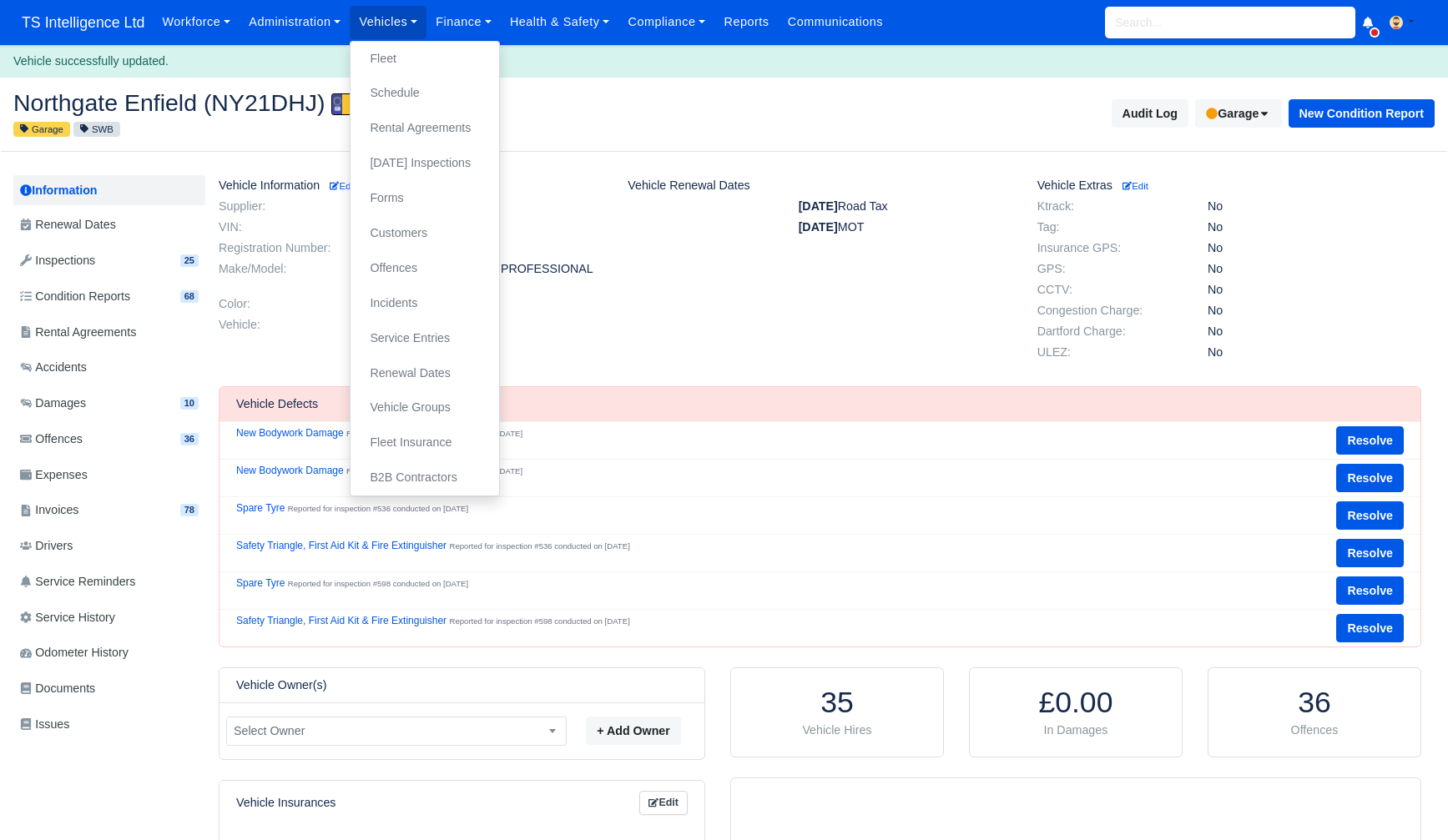 This screenshot has height=840, width=1448. I want to click on input: Search..., so click(1231, 23).